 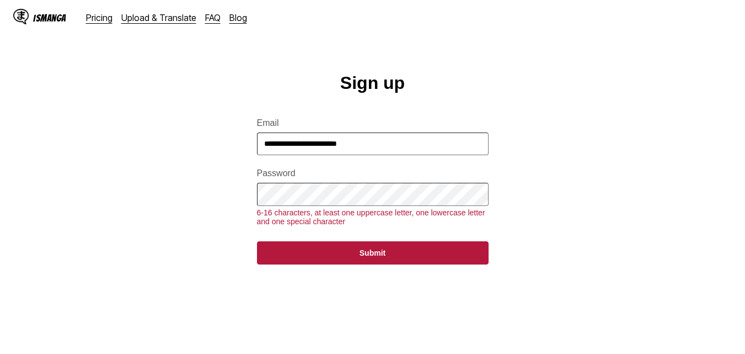 What do you see at coordinates (159, 18) in the screenshot?
I see `a: Upload & Translate` at bounding box center [159, 18].